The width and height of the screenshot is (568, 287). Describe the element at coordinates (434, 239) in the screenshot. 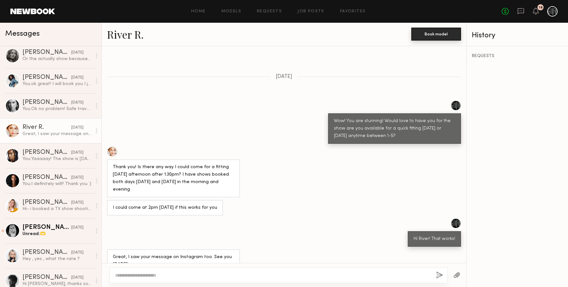

I see `div: Hi River! That works!` at that location.